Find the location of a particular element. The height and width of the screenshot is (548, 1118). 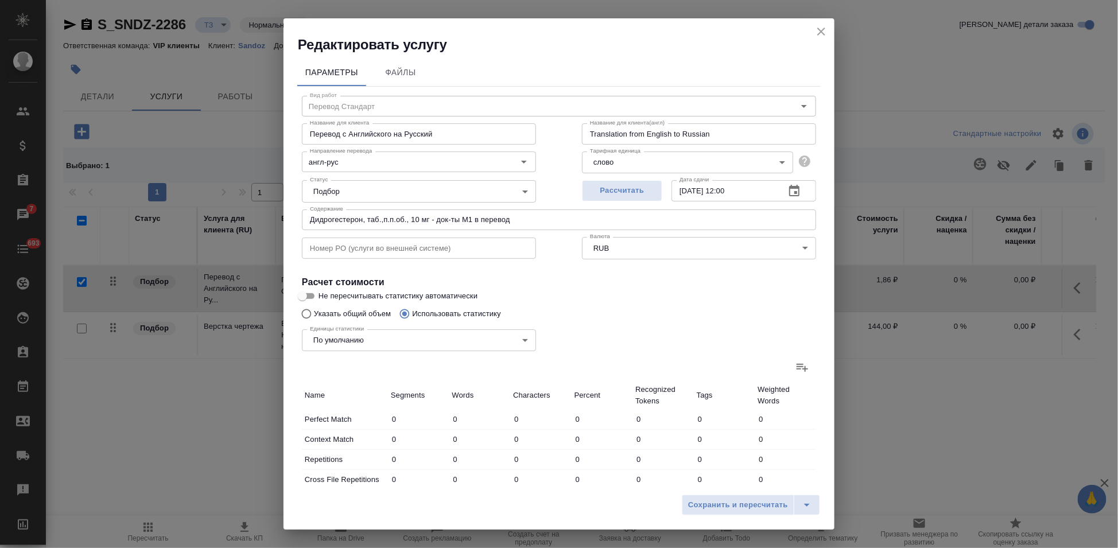

div: RUB is located at coordinates (699, 248).